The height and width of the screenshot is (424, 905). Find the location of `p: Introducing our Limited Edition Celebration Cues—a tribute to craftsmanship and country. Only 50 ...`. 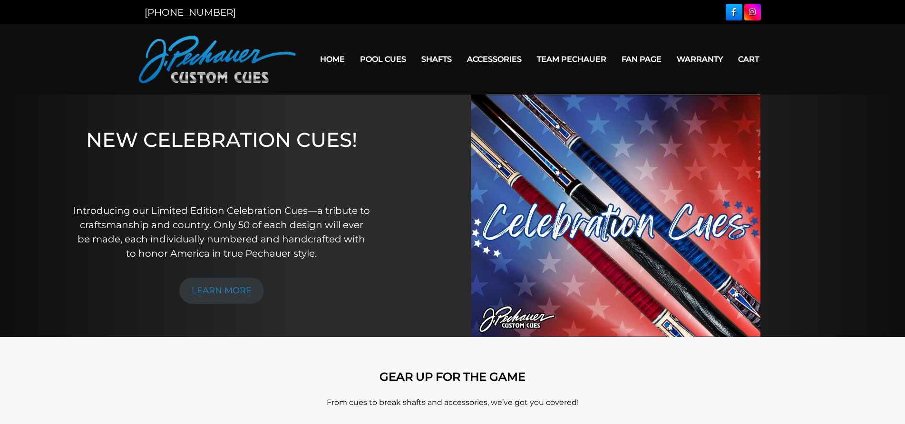

p: Introducing our Limited Edition Celebration Cues—a tribute to craftsmanship and country. Only 50 ... is located at coordinates (222, 232).